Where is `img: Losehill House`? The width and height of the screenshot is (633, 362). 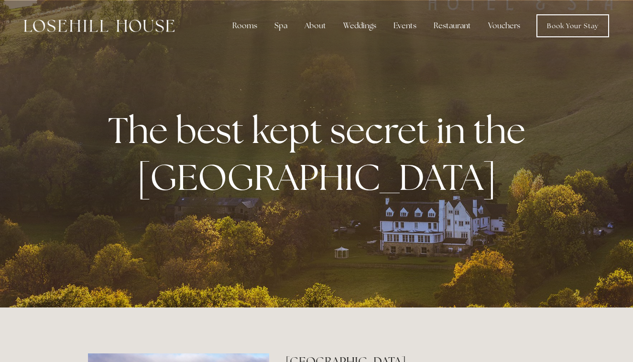 img: Losehill House is located at coordinates (99, 26).